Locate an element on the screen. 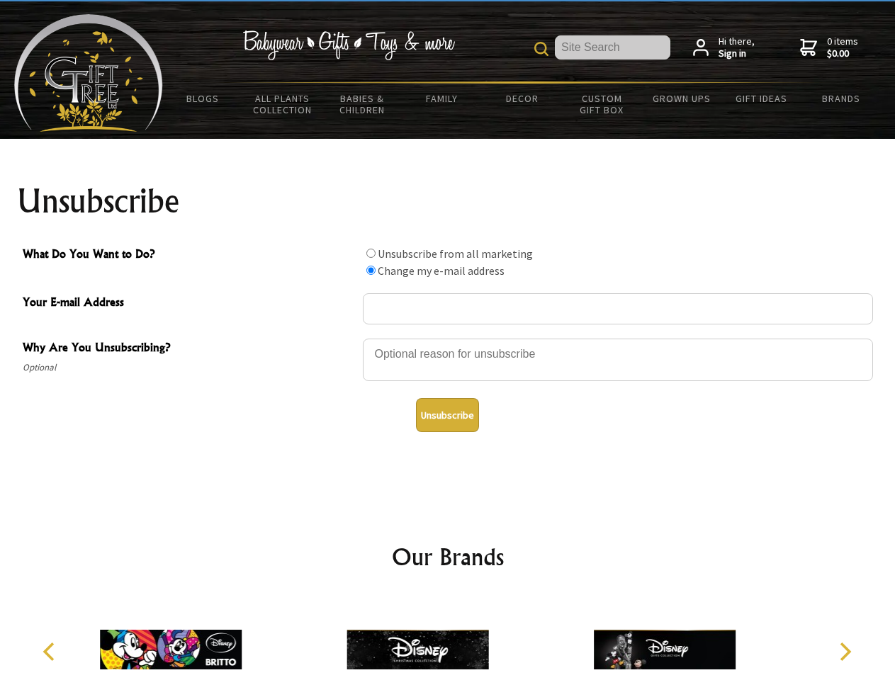 Image resolution: width=895 pixels, height=680 pixels. img: Babyware - Gifts - Toys and more... is located at coordinates (89, 73).